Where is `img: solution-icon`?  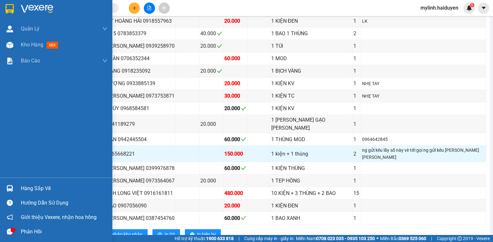 img: solution-icon is located at coordinates (10, 61).